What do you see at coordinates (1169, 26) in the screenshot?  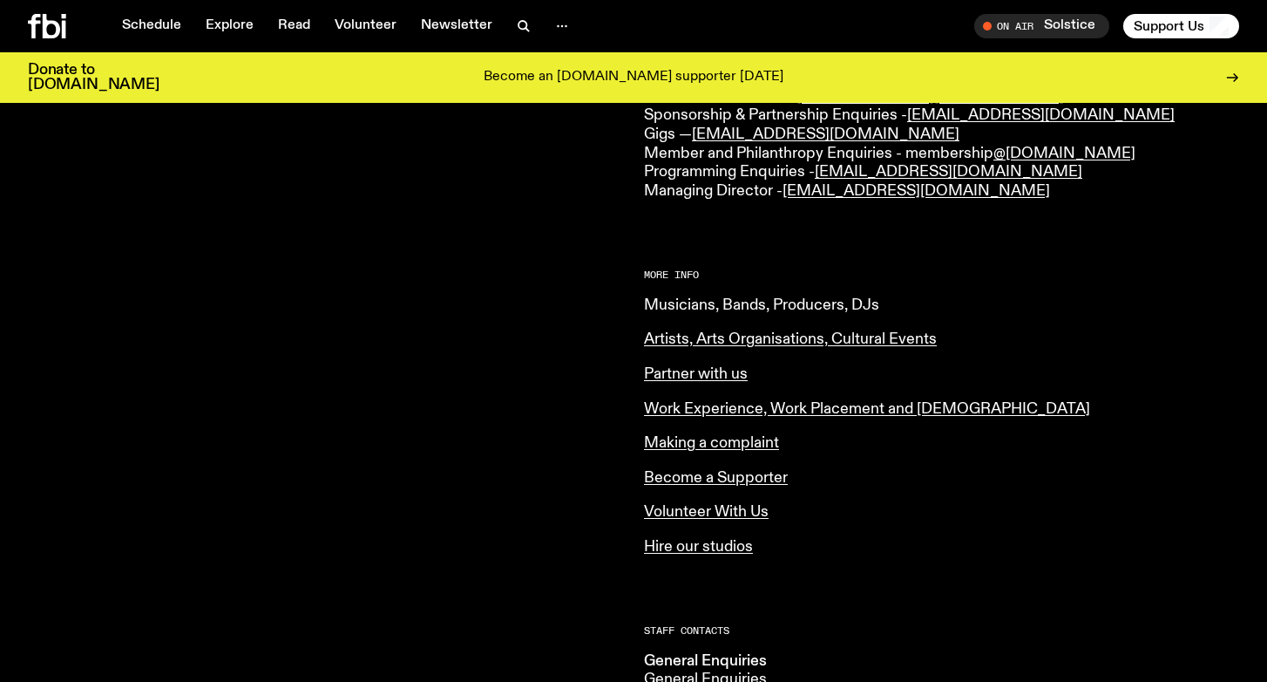 I see `span: Support Us` at bounding box center [1169, 26].